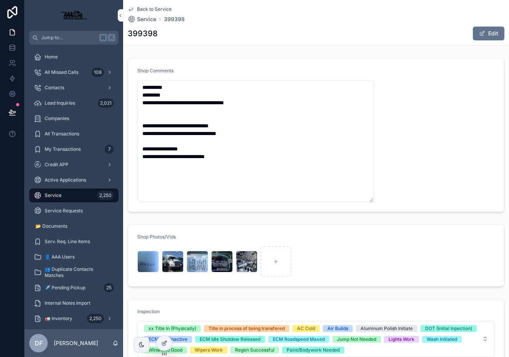 This screenshot has height=357, width=509. I want to click on a: 📂 Documents, so click(74, 226).